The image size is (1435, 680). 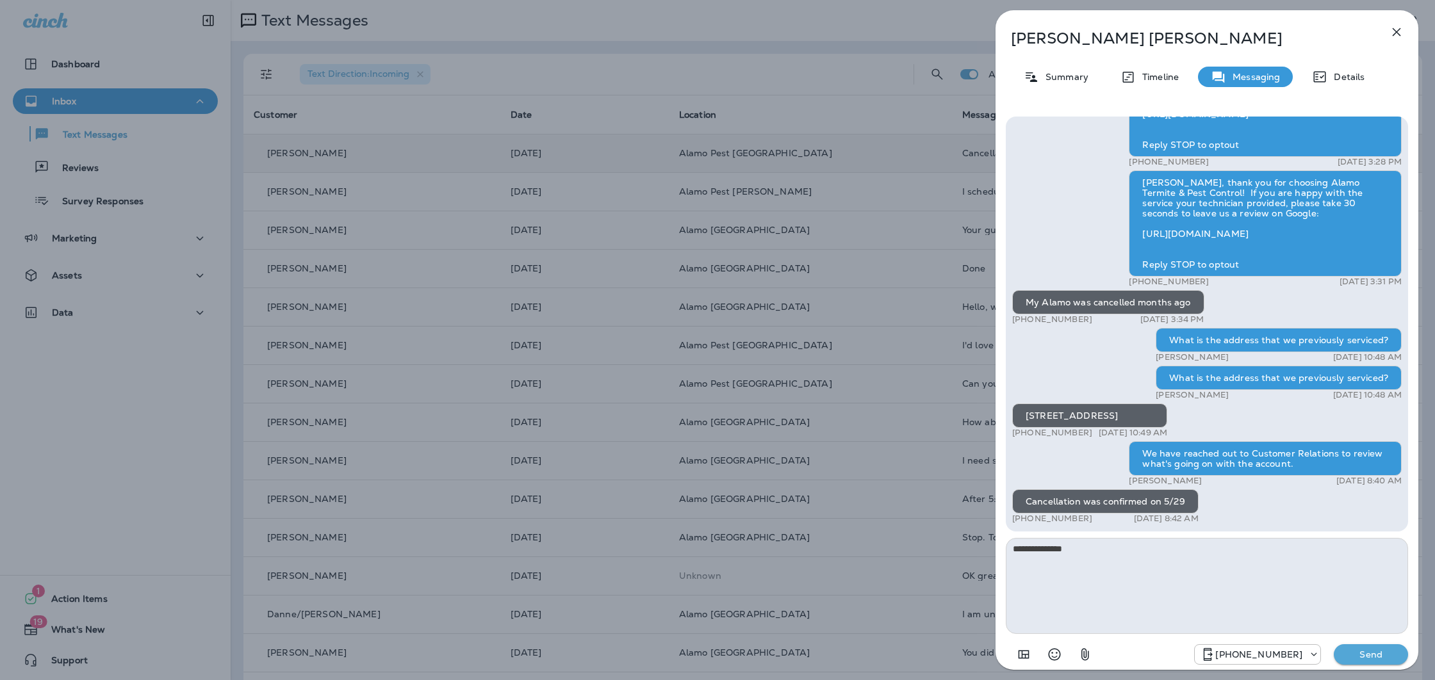 I want to click on p: Timeline, so click(x=1157, y=77).